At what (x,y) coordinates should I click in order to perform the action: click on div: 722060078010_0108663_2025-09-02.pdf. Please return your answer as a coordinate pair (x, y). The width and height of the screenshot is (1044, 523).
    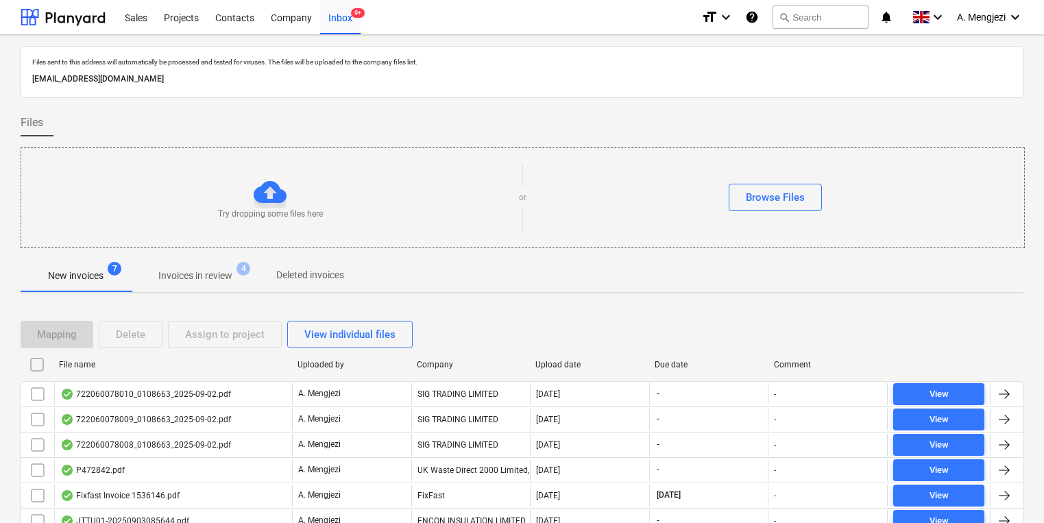
    Looking at the image, I should click on (145, 394).